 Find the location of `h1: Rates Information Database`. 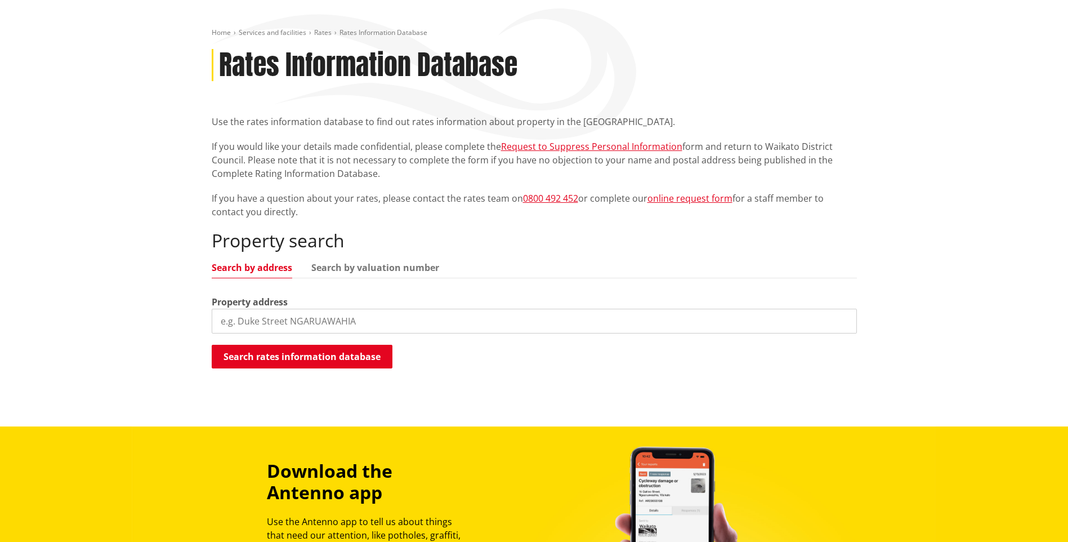

h1: Rates Information Database is located at coordinates (368, 65).